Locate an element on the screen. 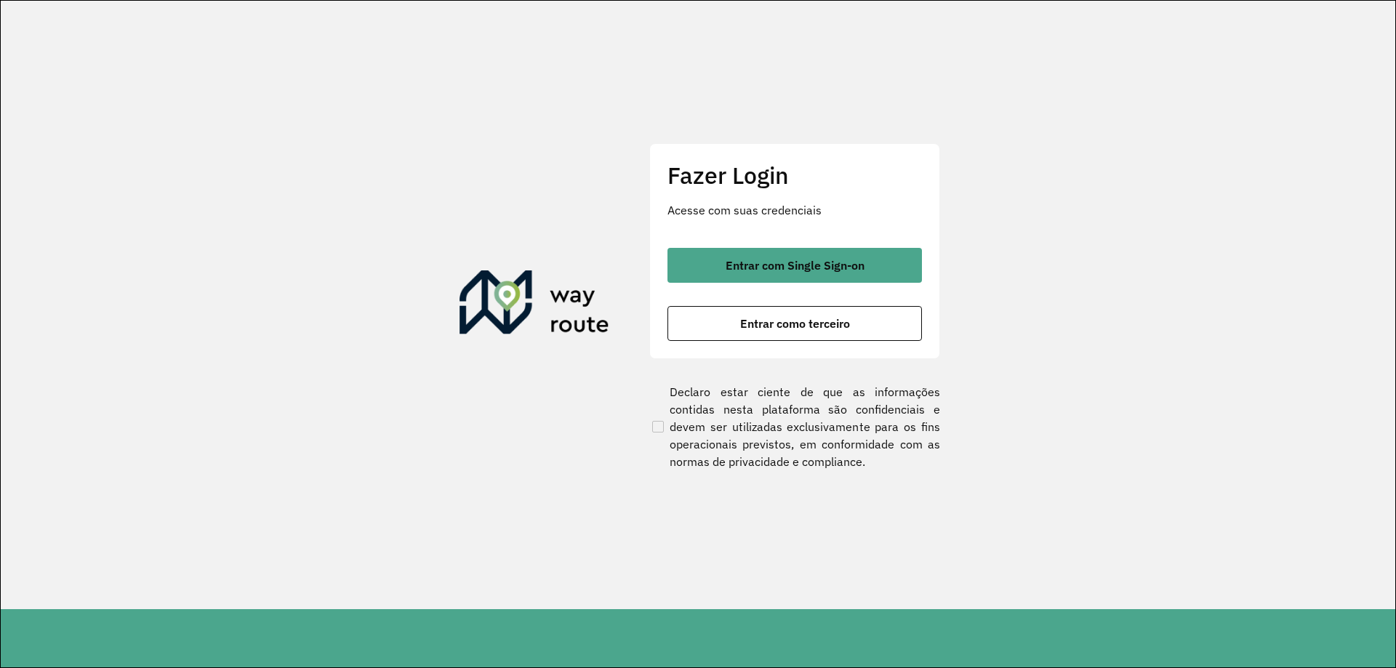  img: Roteirizador AmbevTech is located at coordinates (534, 305).